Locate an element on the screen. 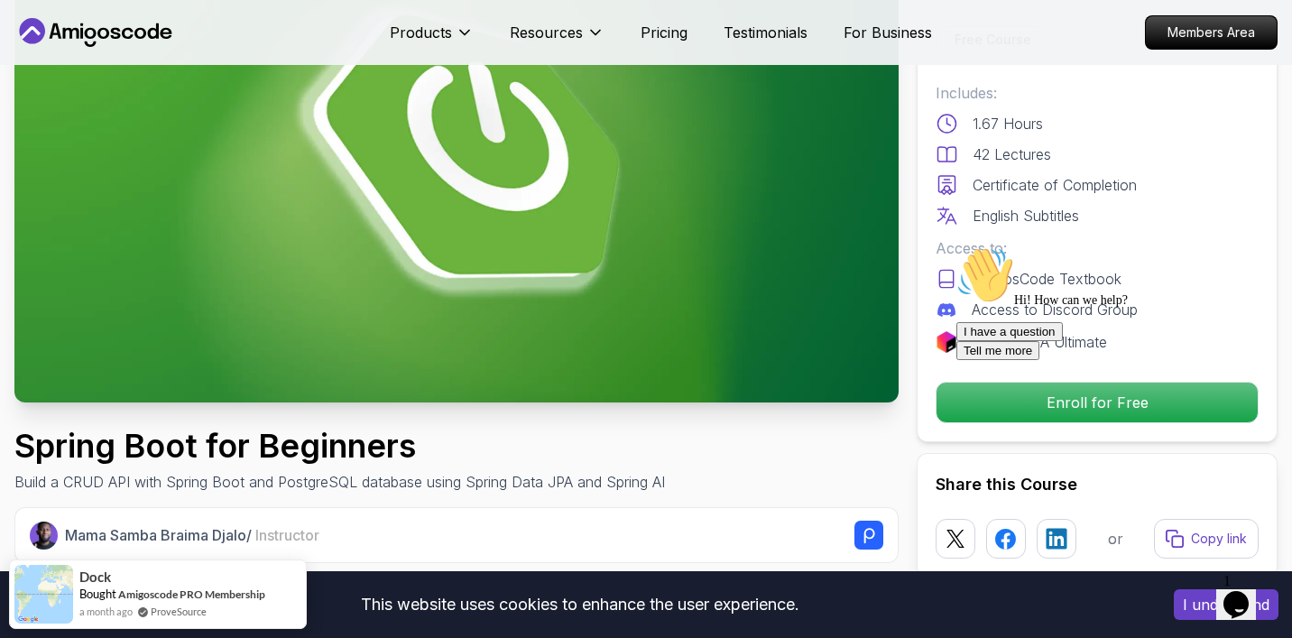 Image resolution: width=1292 pixels, height=638 pixels. a: ProveSource is located at coordinates (179, 611).